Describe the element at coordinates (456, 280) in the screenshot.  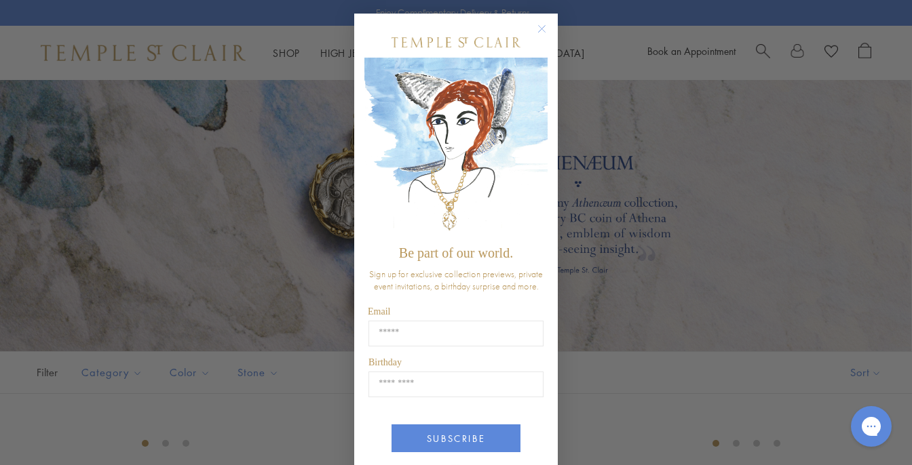
I see `span: Sign up for exclusive collection previews, private event invitations, a birthday surprise and more.` at that location.